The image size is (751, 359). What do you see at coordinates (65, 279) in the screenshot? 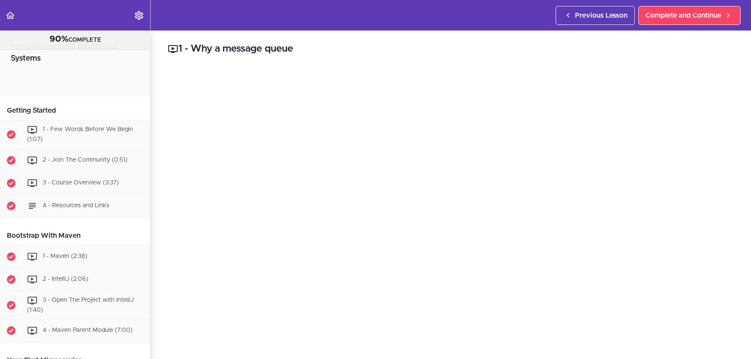
I see `span: 2 - IntelliJ (2:06)` at bounding box center [65, 279].